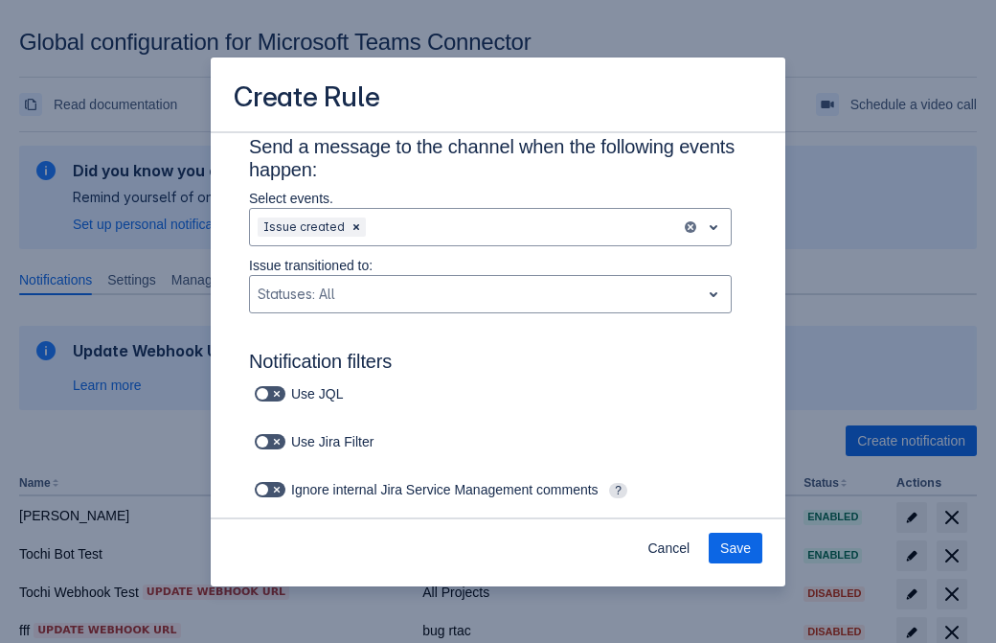  What do you see at coordinates (479, 490) in the screenshot?
I see `div: Ignore internal Jira Service Management comments` at bounding box center [479, 490].